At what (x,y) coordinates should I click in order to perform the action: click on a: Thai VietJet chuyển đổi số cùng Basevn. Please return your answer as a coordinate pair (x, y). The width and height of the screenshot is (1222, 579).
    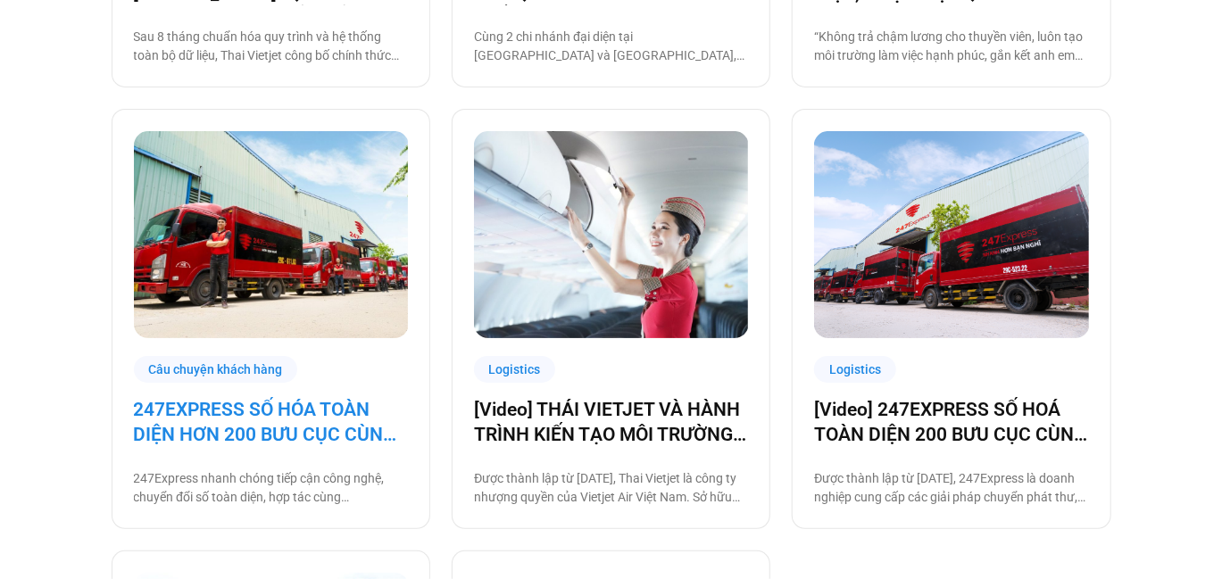
    Looking at the image, I should click on (611, 234).